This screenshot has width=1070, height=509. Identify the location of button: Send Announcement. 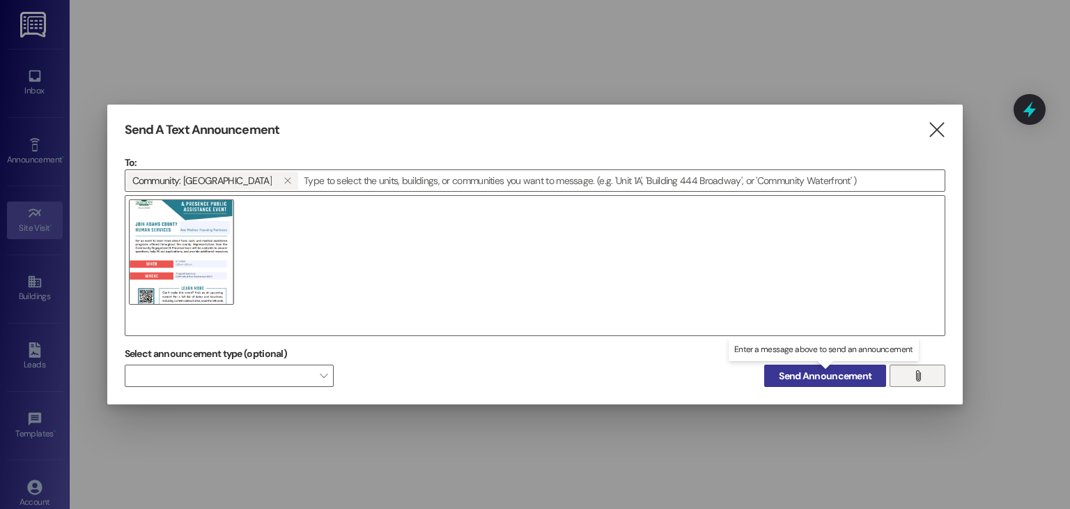
(825, 376).